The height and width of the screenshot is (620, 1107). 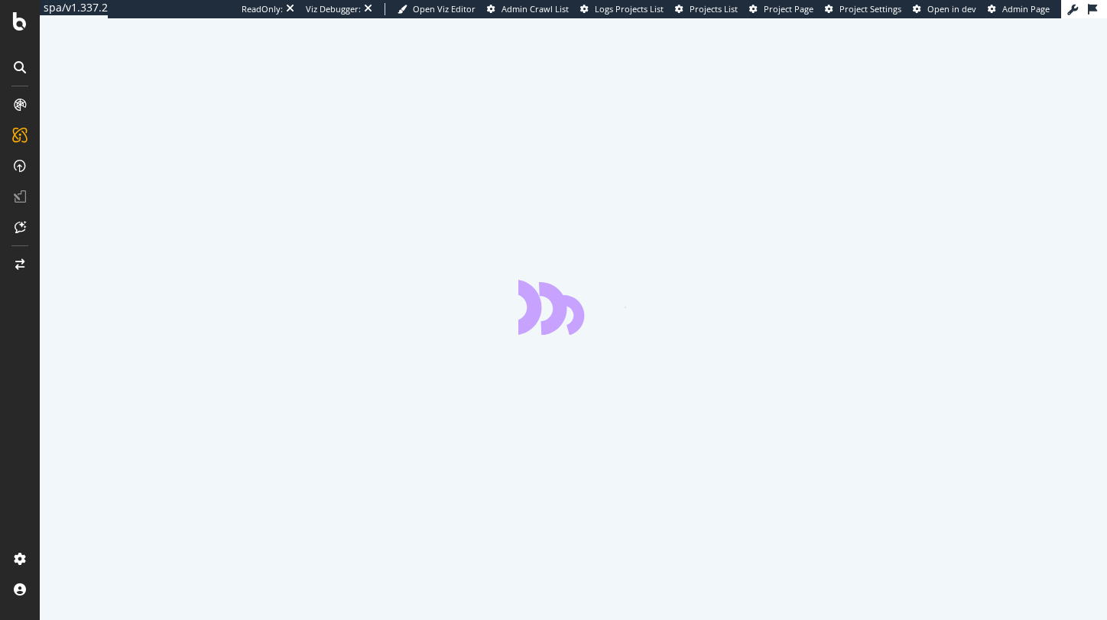 What do you see at coordinates (707, 9) in the screenshot?
I see `a: Projects List` at bounding box center [707, 9].